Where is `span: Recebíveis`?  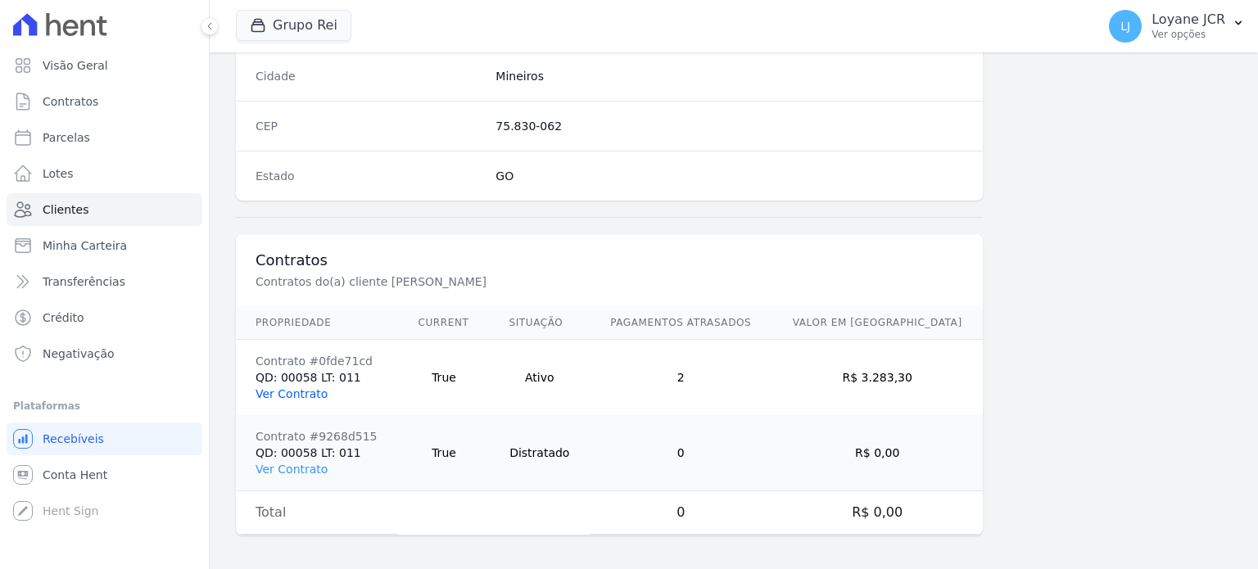 span: Recebíveis is located at coordinates (73, 439).